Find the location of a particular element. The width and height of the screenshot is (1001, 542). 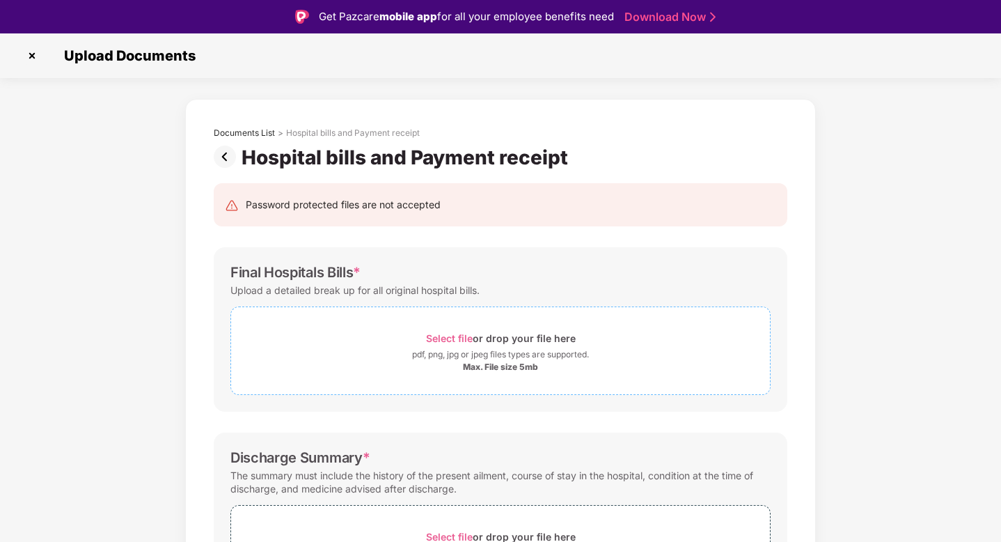

img: svg+xml;base64,PHN2ZyBpZD0iUHJldi0zMngzMiIgeG1sbnM9Imh0dHA6Ly93d3cudzMub3JnLzIwMDAvc3ZnIiB3aWR0aD... is located at coordinates (228, 157).